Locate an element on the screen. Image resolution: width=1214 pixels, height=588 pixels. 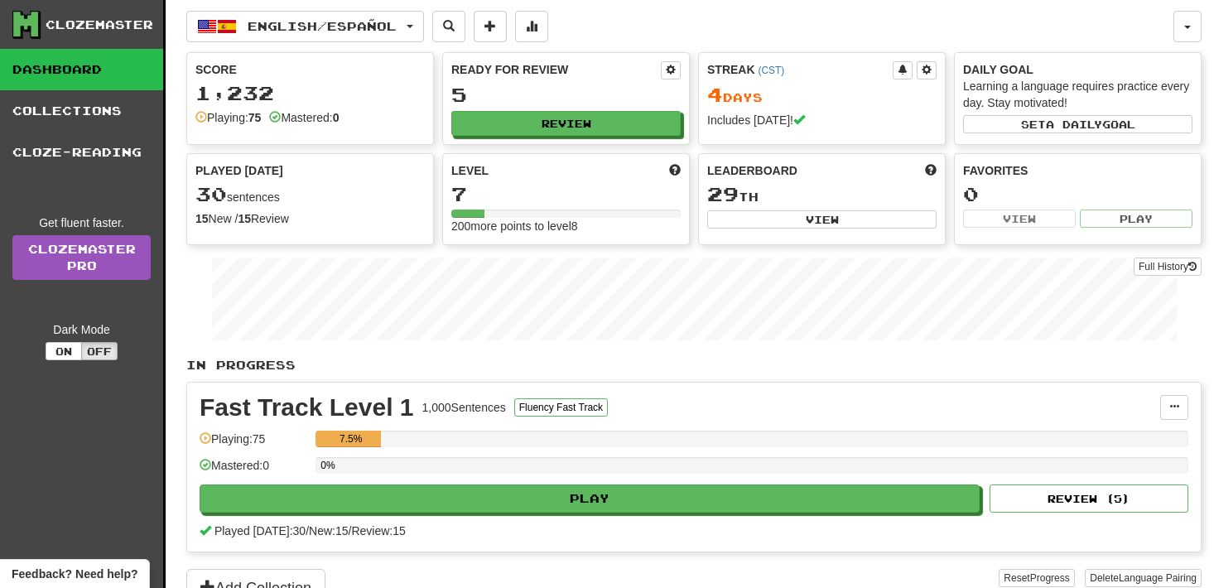
div: Dark Mode is located at coordinates (81, 330).